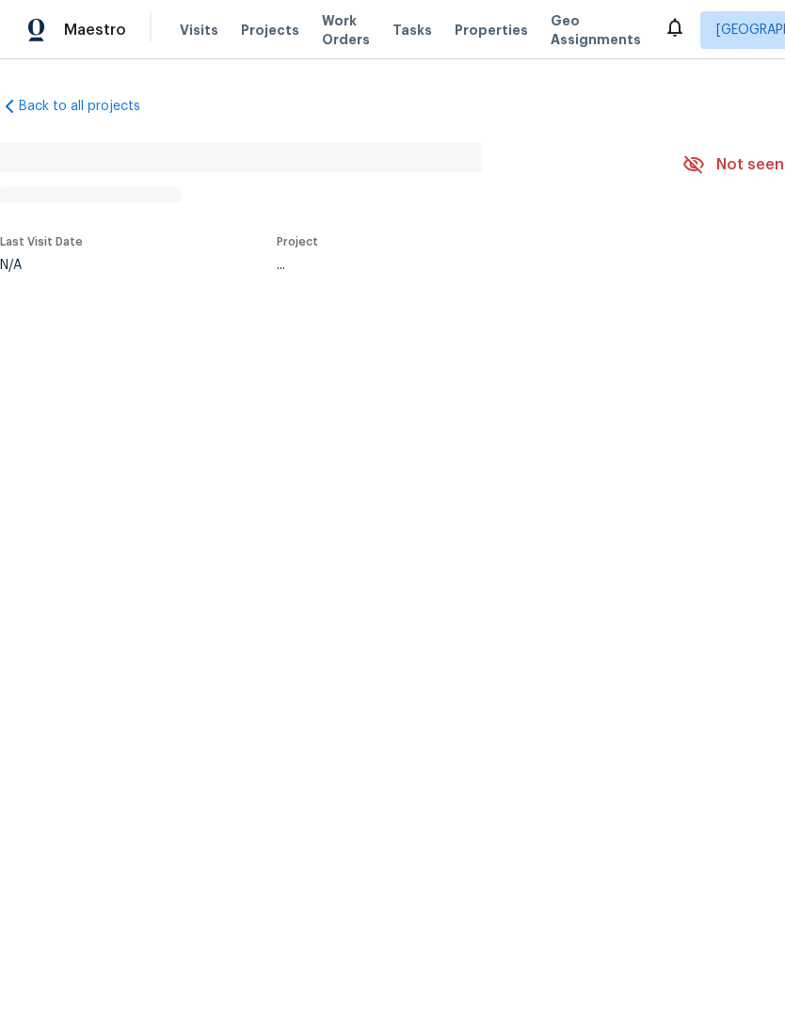 The height and width of the screenshot is (1020, 785). I want to click on span: Visits, so click(199, 30).